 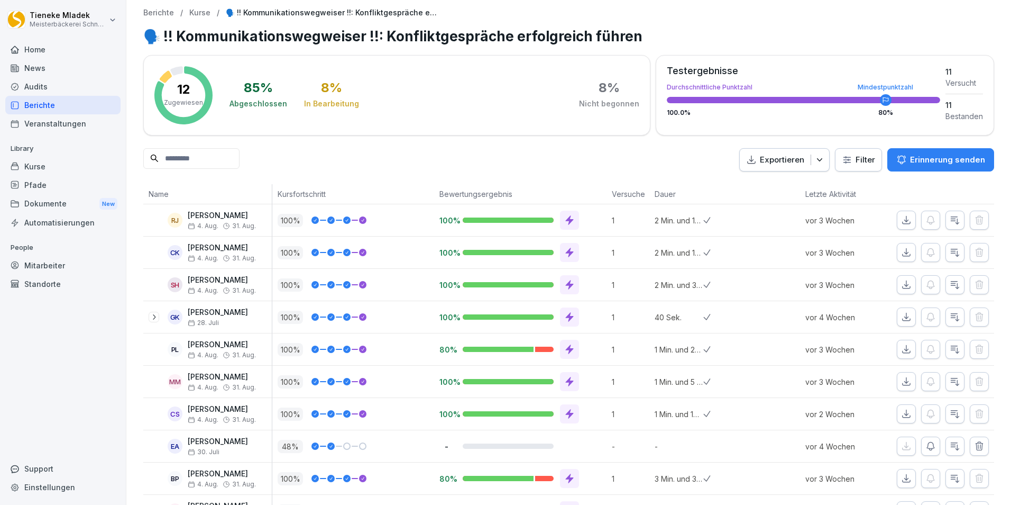 I want to click on div: Einstellungen, so click(x=63, y=487).